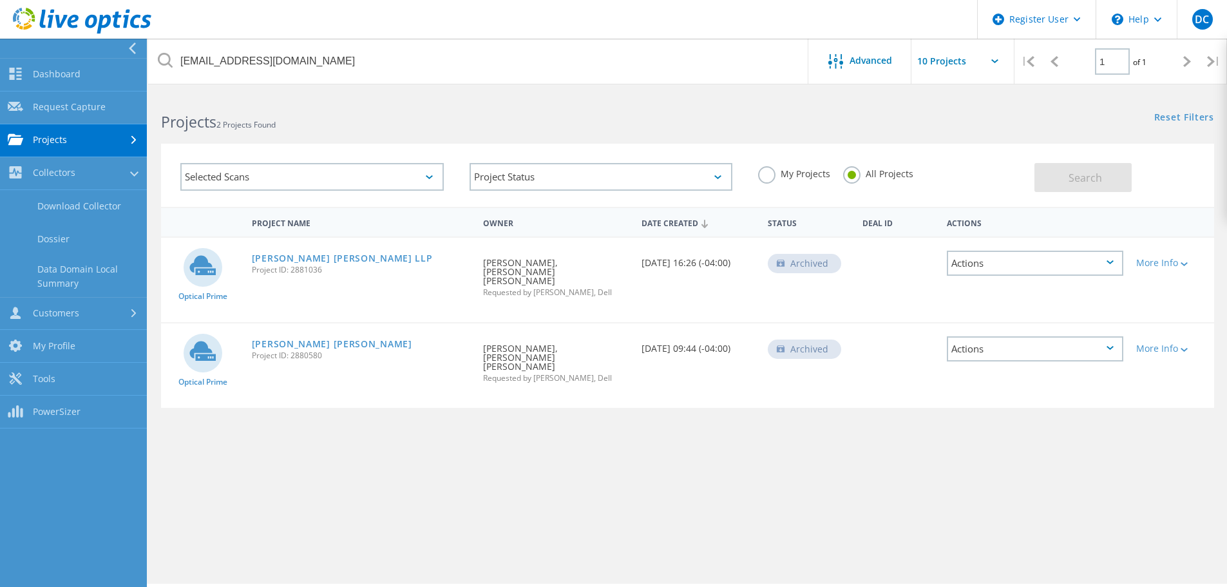  What do you see at coordinates (1140, 62) in the screenshot?
I see `span: of 1` at bounding box center [1140, 62].